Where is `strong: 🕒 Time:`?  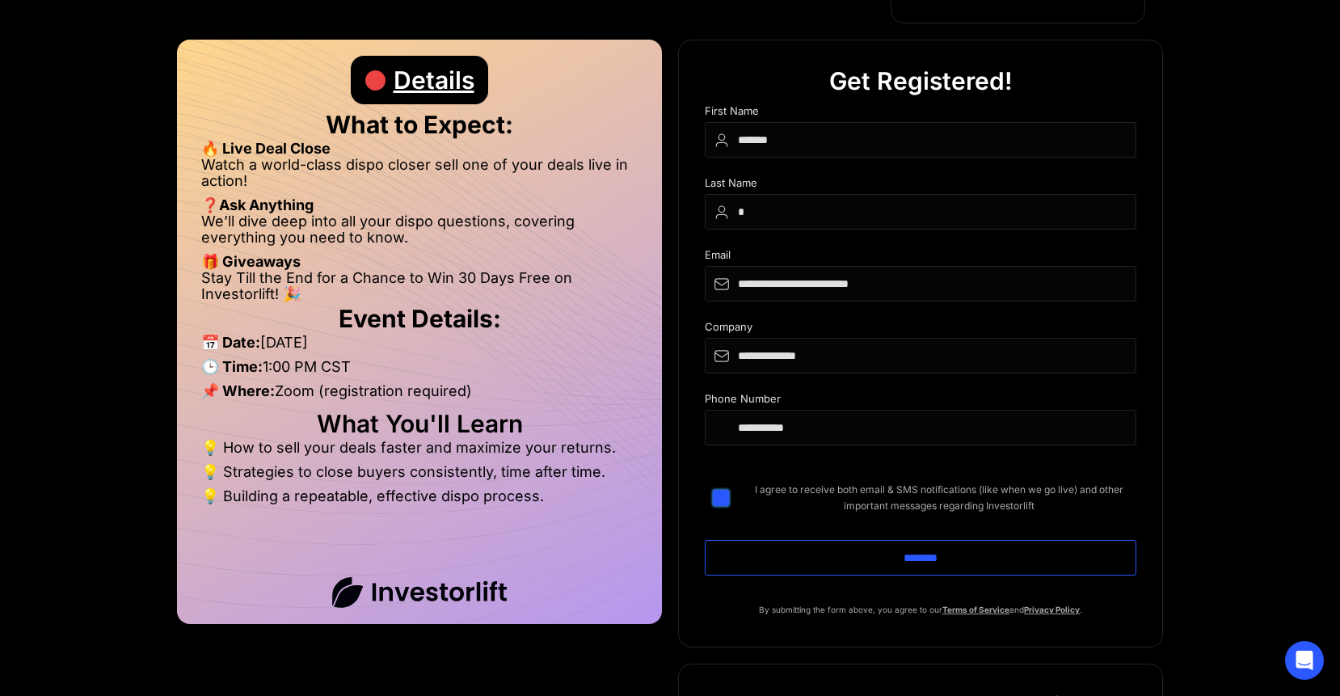 strong: 🕒 Time: is located at coordinates (232, 366).